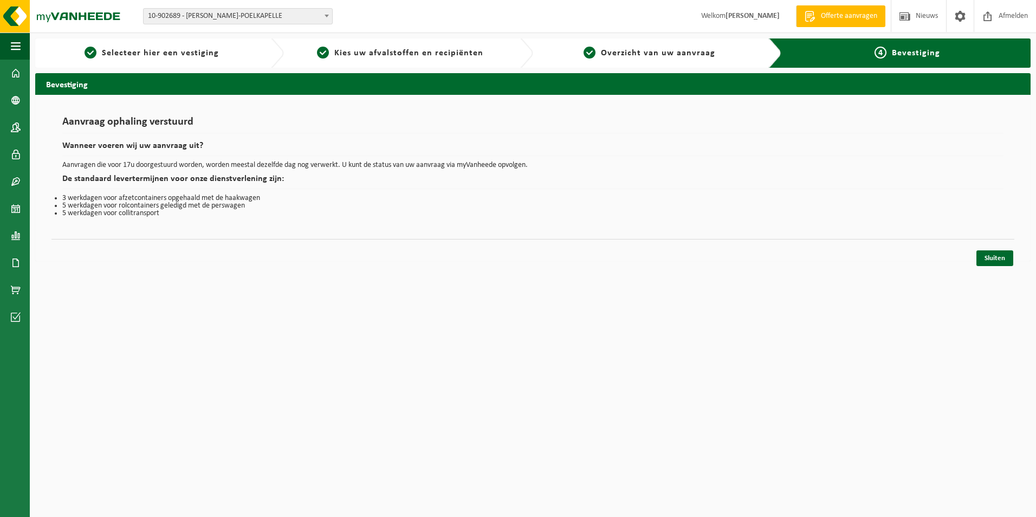 The height and width of the screenshot is (517, 1036). What do you see at coordinates (995, 258) in the screenshot?
I see `a: Sluiten` at bounding box center [995, 258].